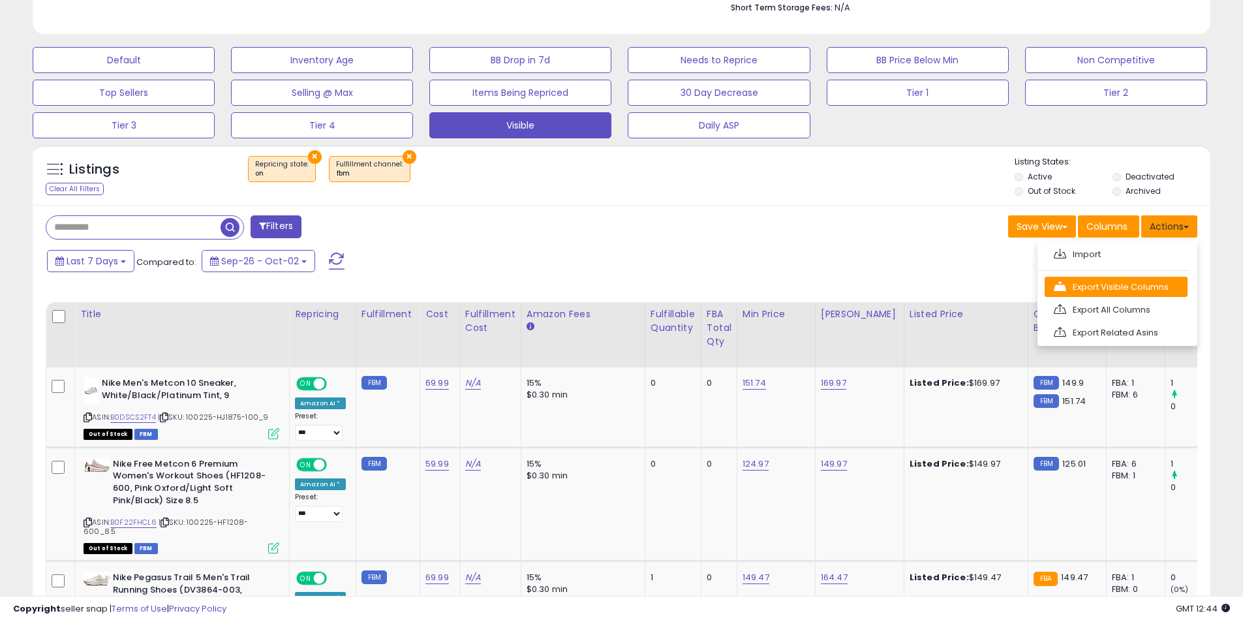 This screenshot has width=1243, height=622. I want to click on button: Visible, so click(520, 125).